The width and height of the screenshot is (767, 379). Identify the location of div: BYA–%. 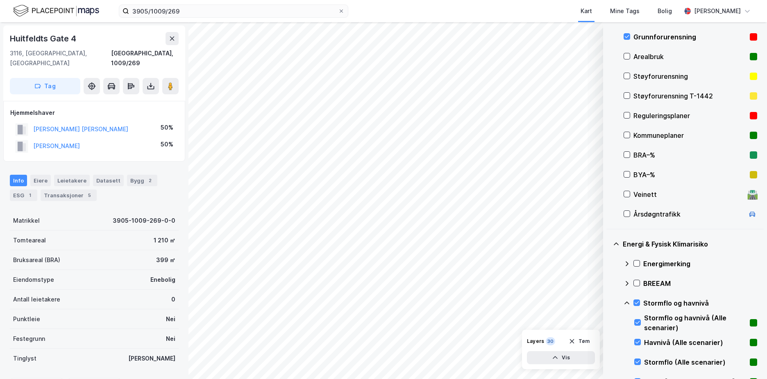
(690, 175).